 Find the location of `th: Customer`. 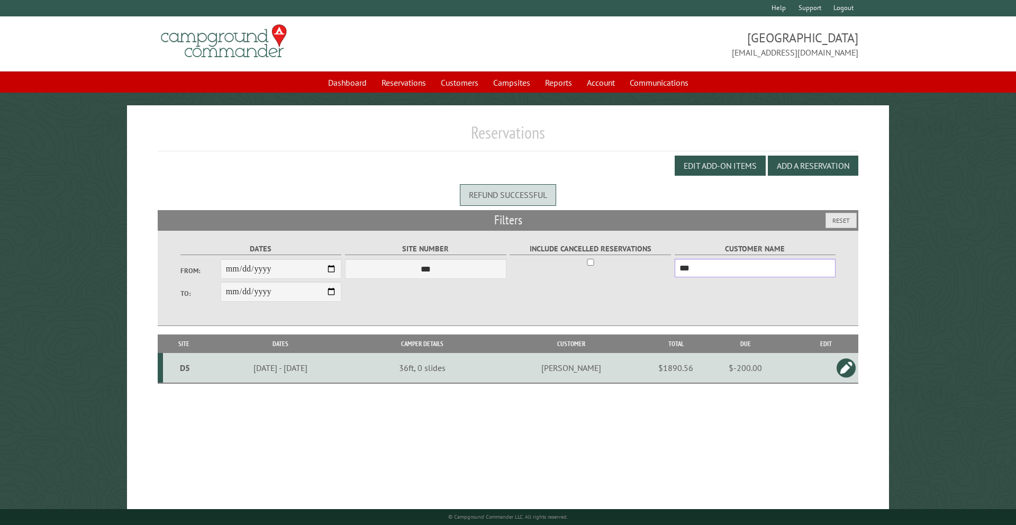

th: Customer is located at coordinates (571, 343).